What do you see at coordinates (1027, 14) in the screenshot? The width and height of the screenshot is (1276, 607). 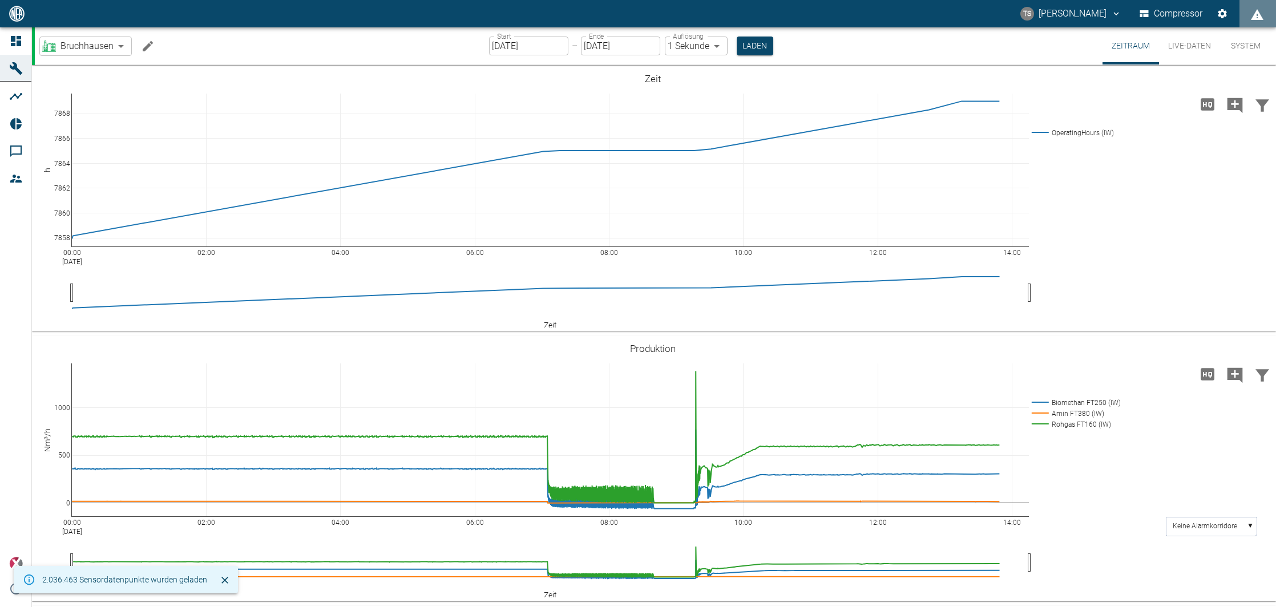 I see `div: TS` at bounding box center [1027, 14].